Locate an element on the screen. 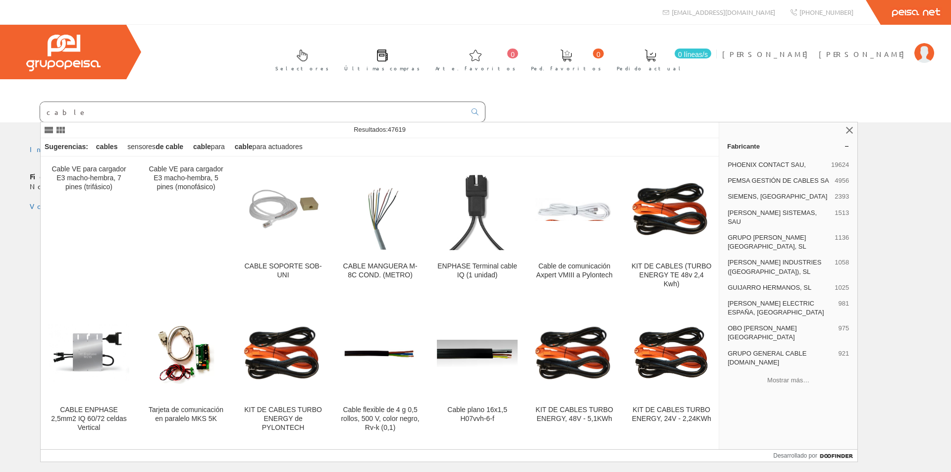  a: Cable plano 16x1,5 H07vvh-6-f Cable plano 16x1,5 H07vvh-6-f is located at coordinates (477, 372).